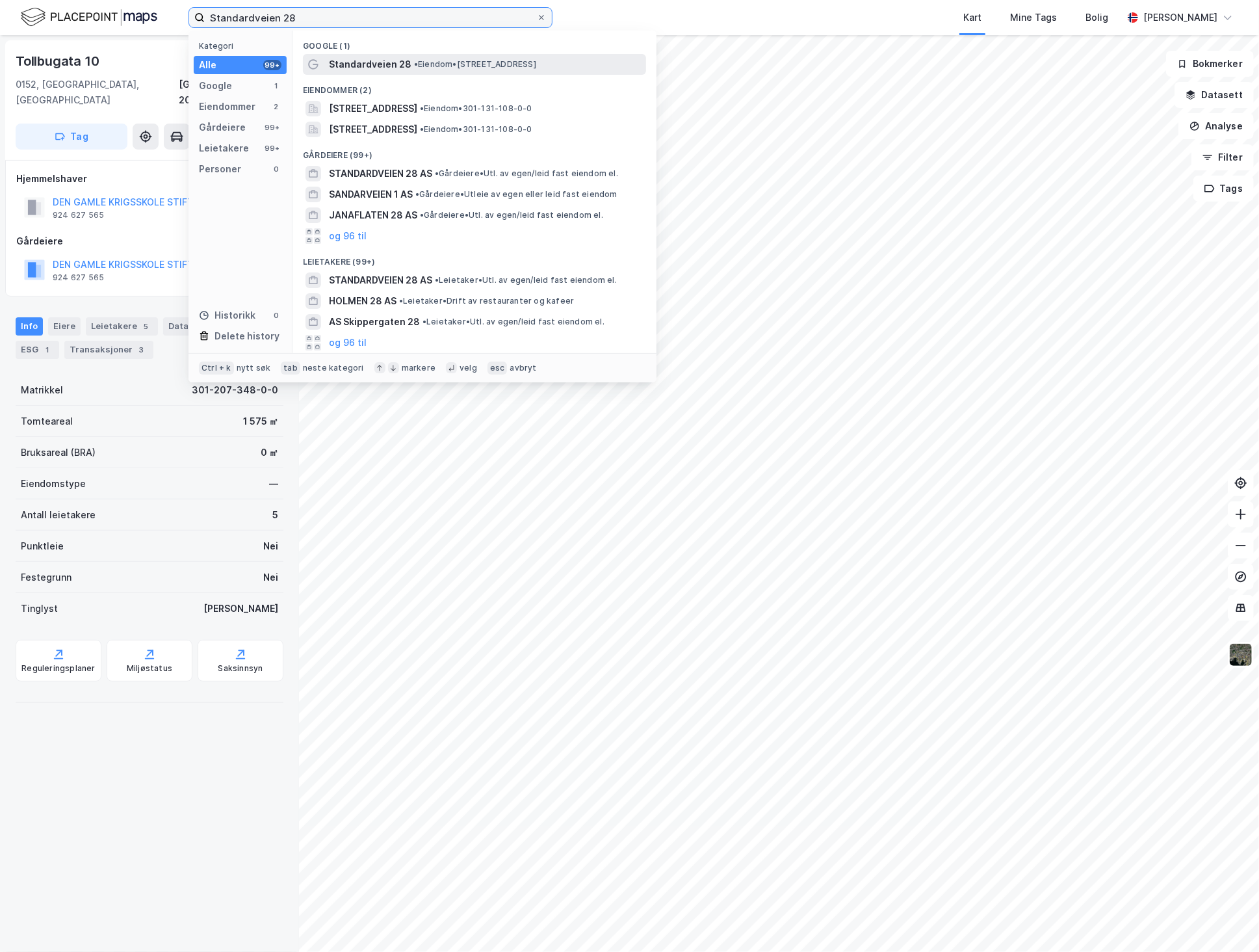  Describe the element at coordinates (58, 668) in the screenshot. I see `div: Reguleringsplaner` at that location.